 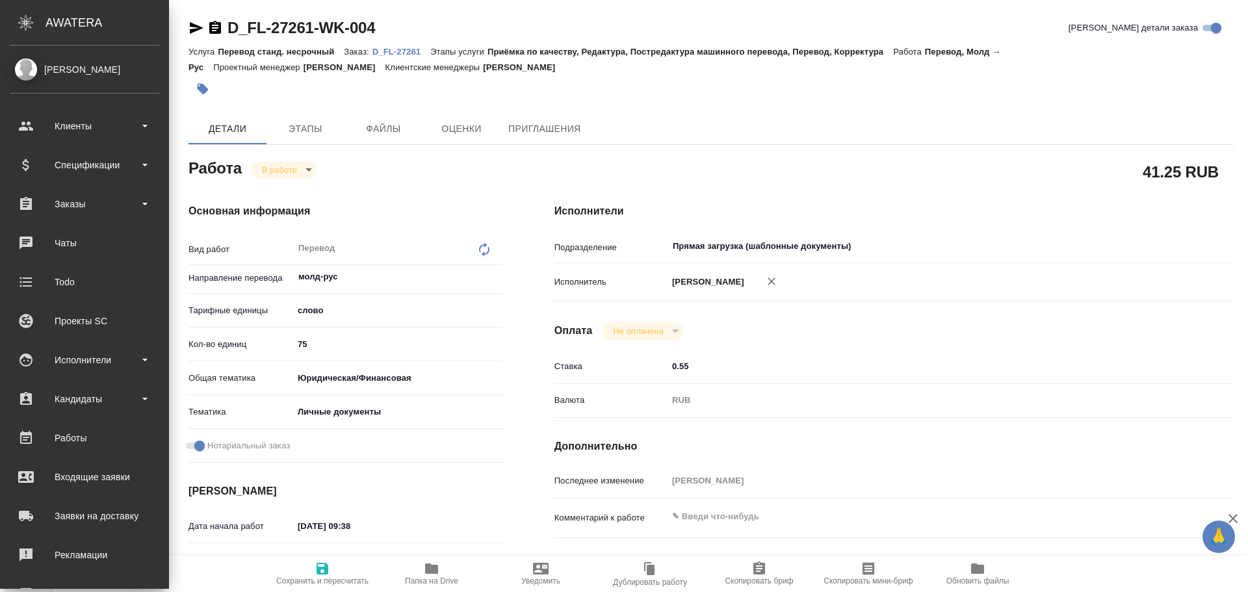 What do you see at coordinates (84, 243) in the screenshot?
I see `div: Чаты` at bounding box center [84, 243].